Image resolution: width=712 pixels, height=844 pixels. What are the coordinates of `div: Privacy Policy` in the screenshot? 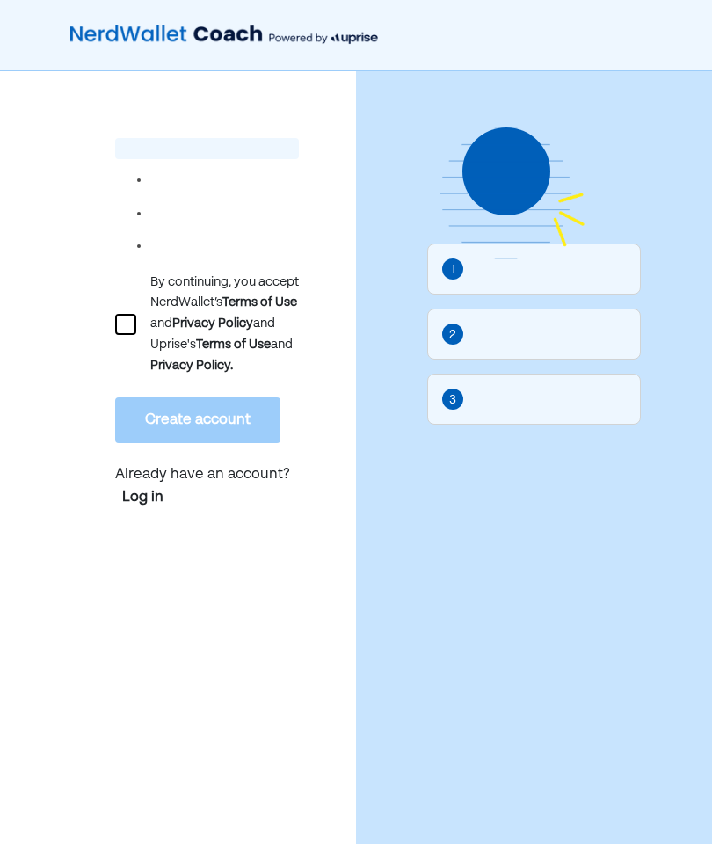 It's located at (213, 323).